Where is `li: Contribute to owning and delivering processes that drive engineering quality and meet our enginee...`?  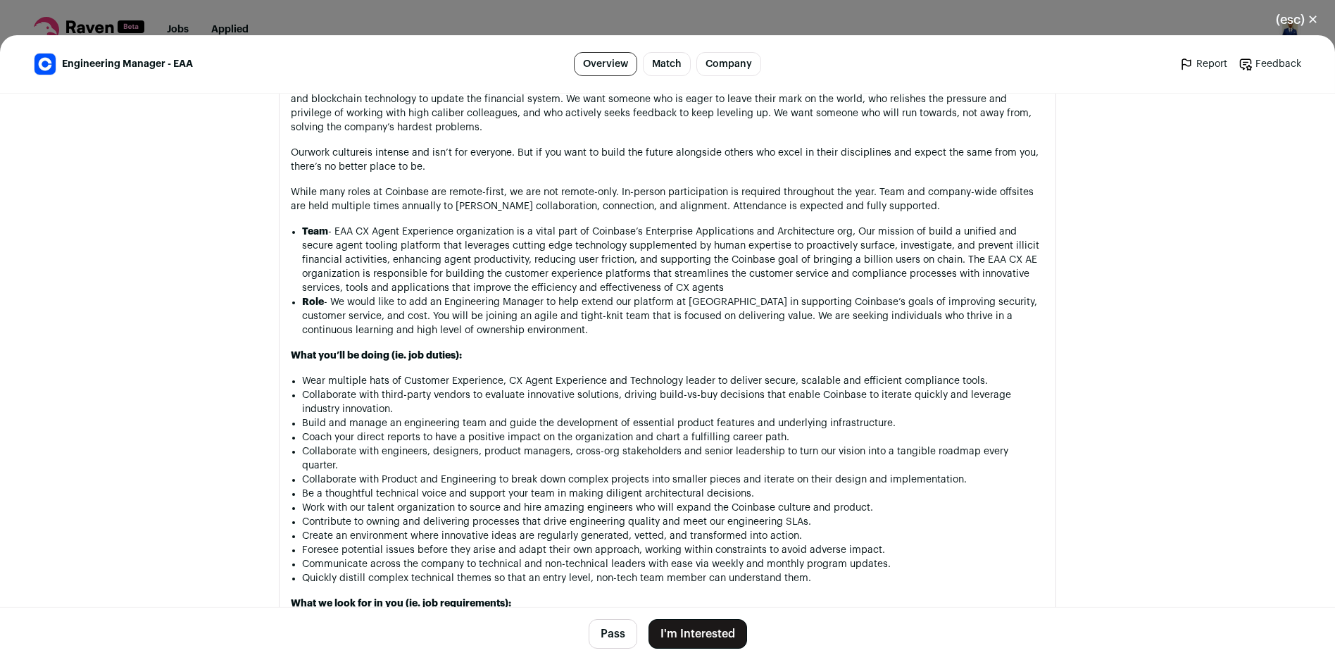 li: Contribute to owning and delivering processes that drive engineering quality and meet our enginee... is located at coordinates (673, 522).